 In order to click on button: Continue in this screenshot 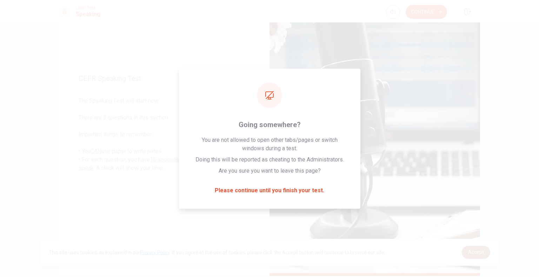, I will do `click(426, 12)`.